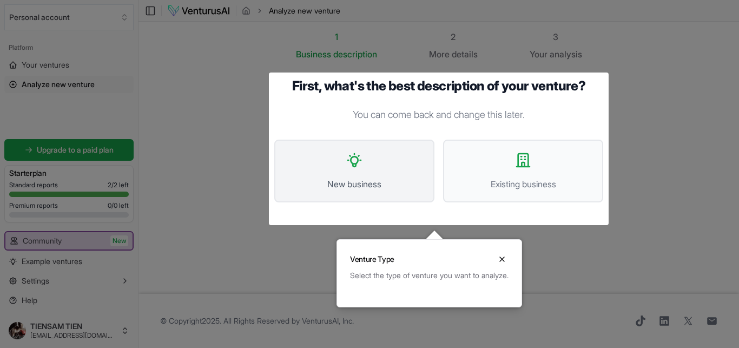 The height and width of the screenshot is (348, 739). Describe the element at coordinates (556, 37) in the screenshot. I see `div: 3` at that location.